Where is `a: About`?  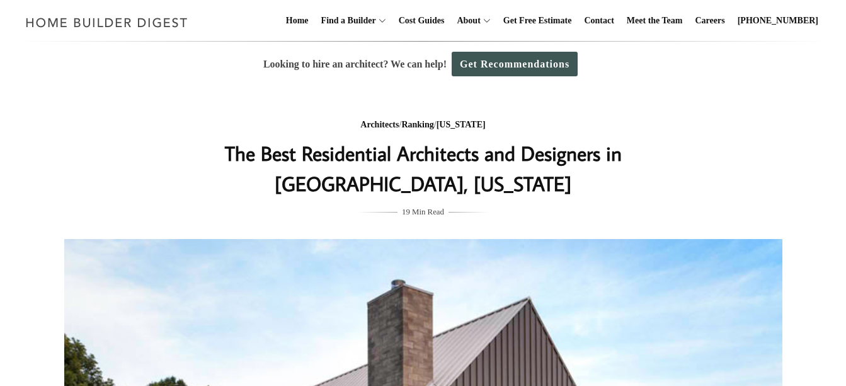 a: About is located at coordinates (466, 21).